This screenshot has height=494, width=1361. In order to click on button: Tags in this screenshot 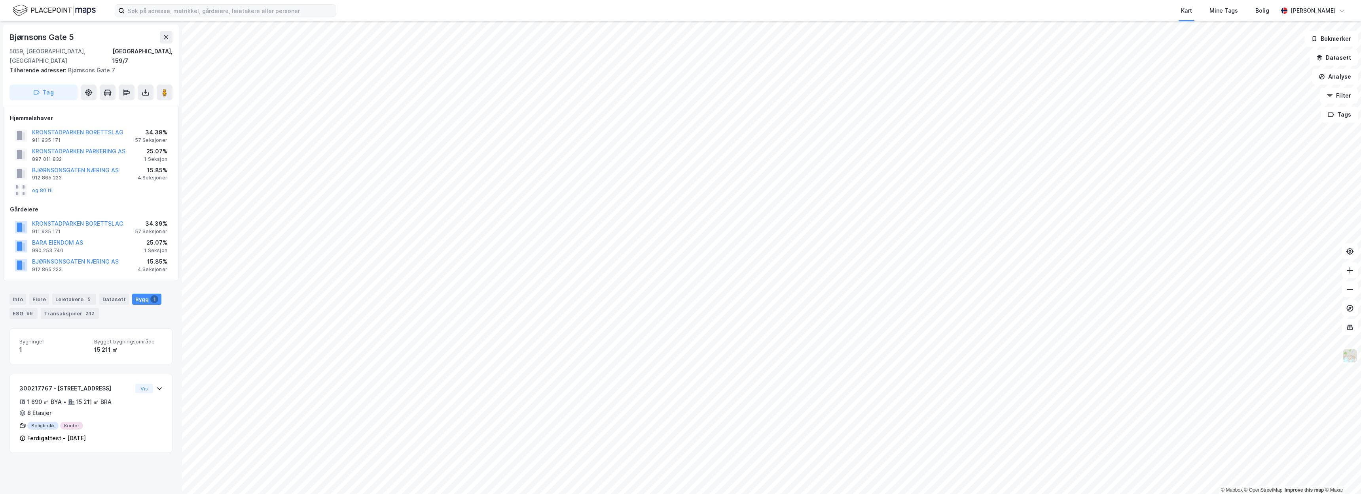, I will do `click(1339, 115)`.